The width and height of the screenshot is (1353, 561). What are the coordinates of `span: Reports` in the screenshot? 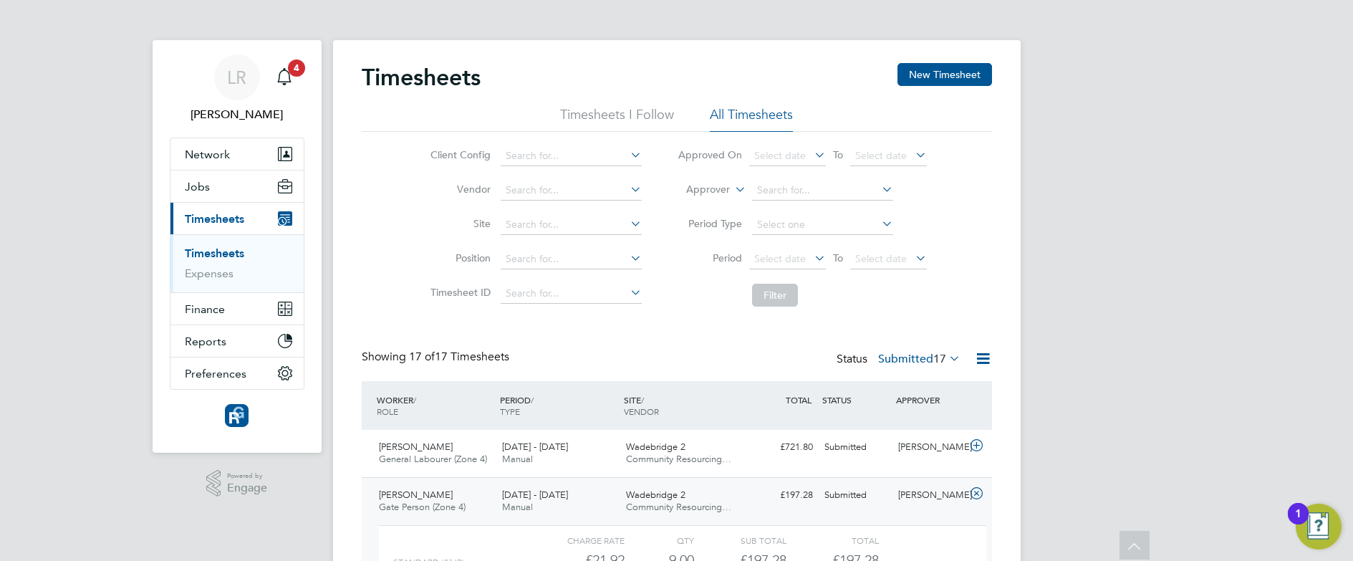 It's located at (206, 341).